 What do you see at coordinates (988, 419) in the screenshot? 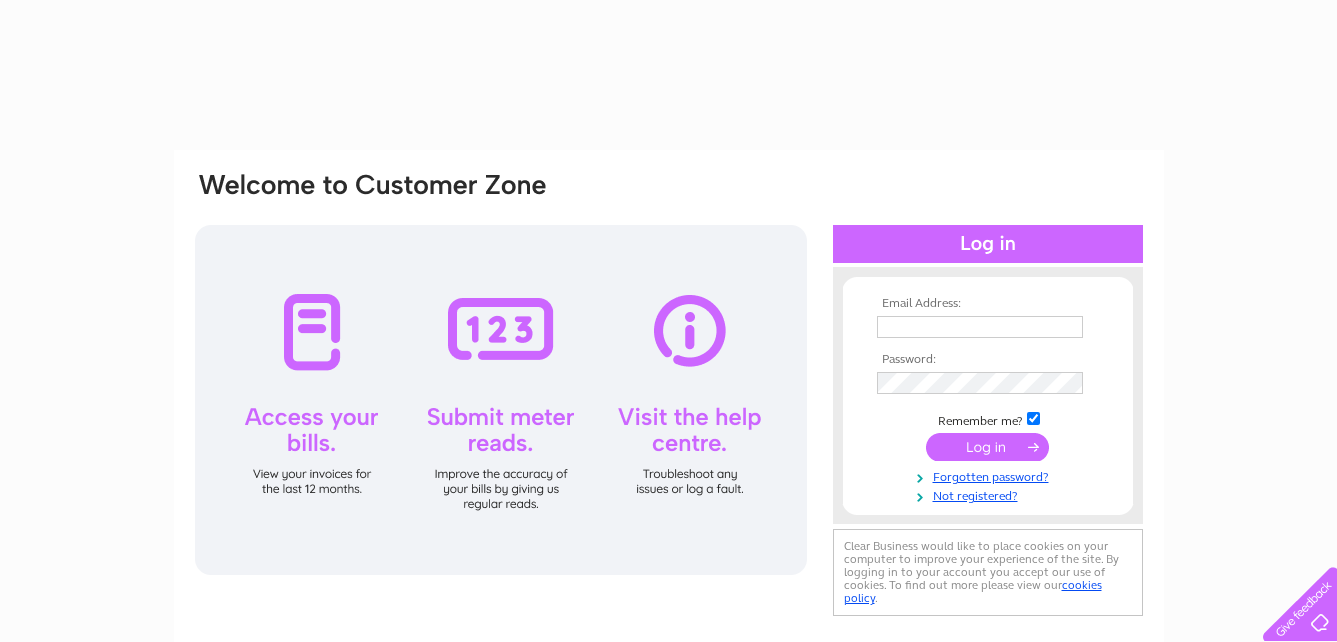
I see `td: Remember me?` at bounding box center [988, 419].